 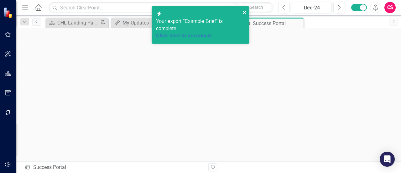 I want to click on button: CS, so click(x=390, y=8).